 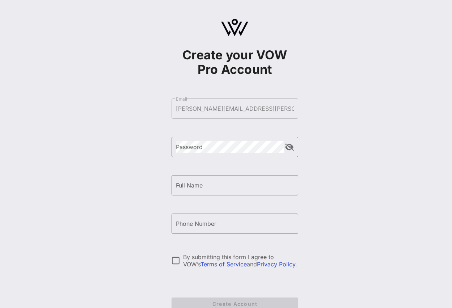 I want to click on h1: Create your VOW Pro Account, so click(x=235, y=62).